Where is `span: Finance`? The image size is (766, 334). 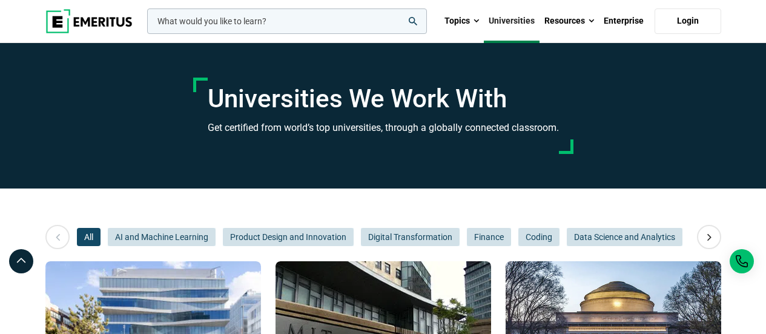
span: Finance is located at coordinates (489, 237).